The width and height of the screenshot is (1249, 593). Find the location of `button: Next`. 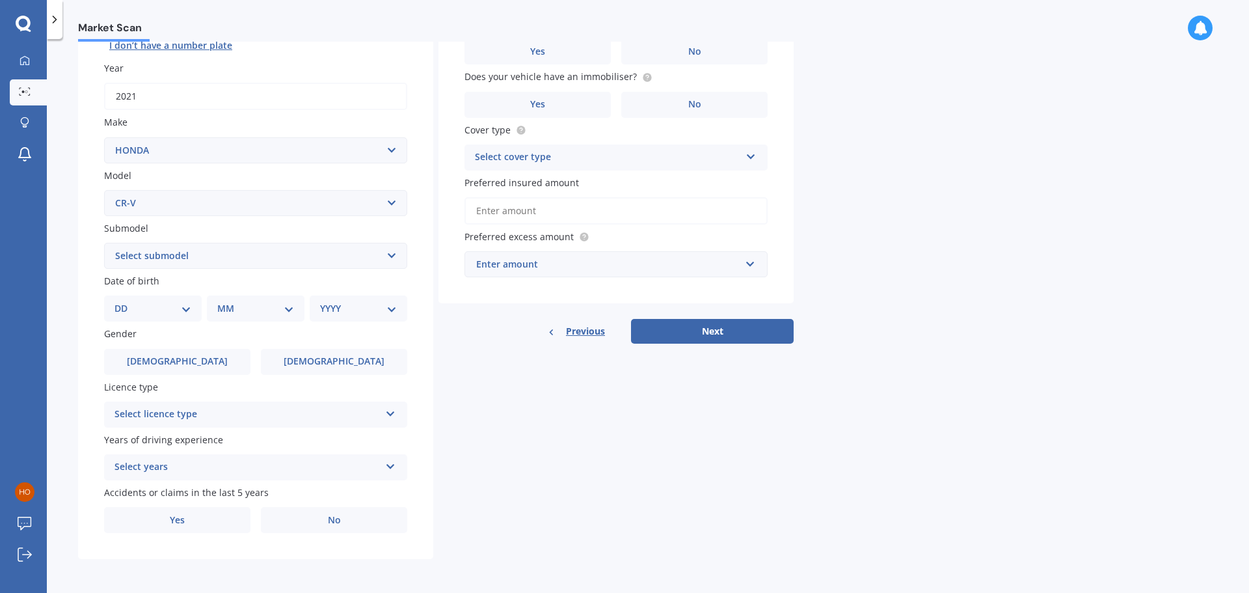

button: Next is located at coordinates (712, 331).